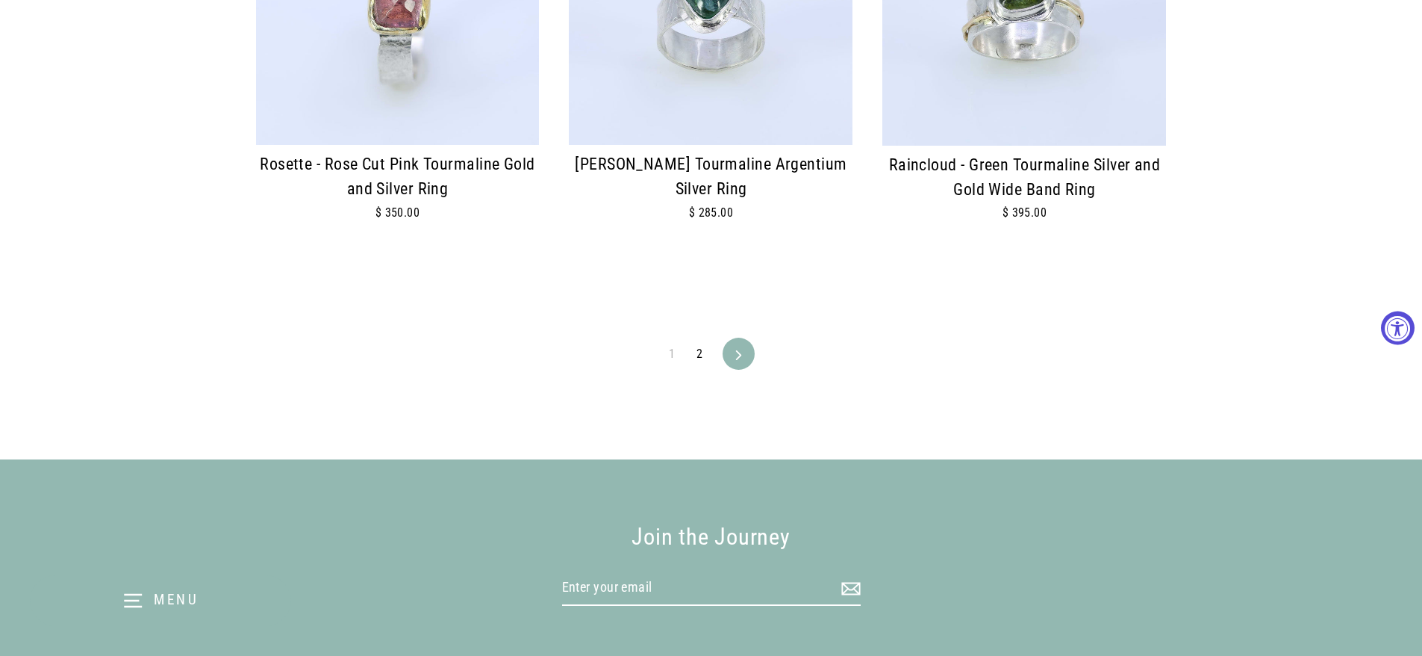 The image size is (1422, 656). Describe the element at coordinates (712, 588) in the screenshot. I see `input: Enter your email` at that location.